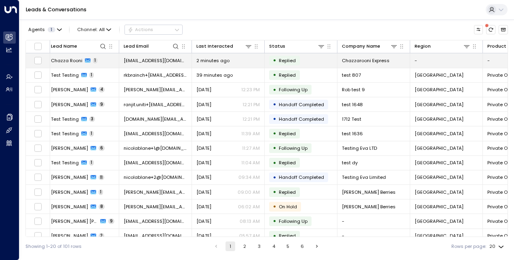 Image resolution: width=514 pixels, height=260 pixels. Describe the element at coordinates (101, 148) in the screenshot. I see `span: 6` at that location.